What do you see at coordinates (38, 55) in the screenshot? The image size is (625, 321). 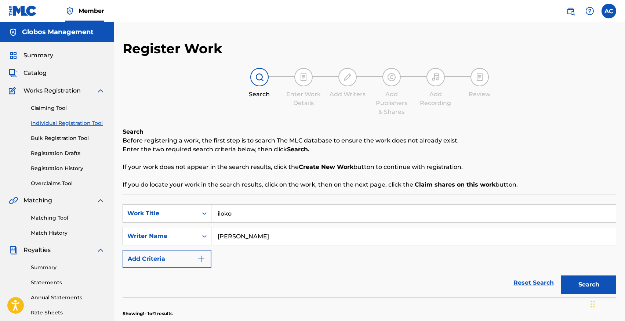 I see `span: Summary` at bounding box center [38, 55].